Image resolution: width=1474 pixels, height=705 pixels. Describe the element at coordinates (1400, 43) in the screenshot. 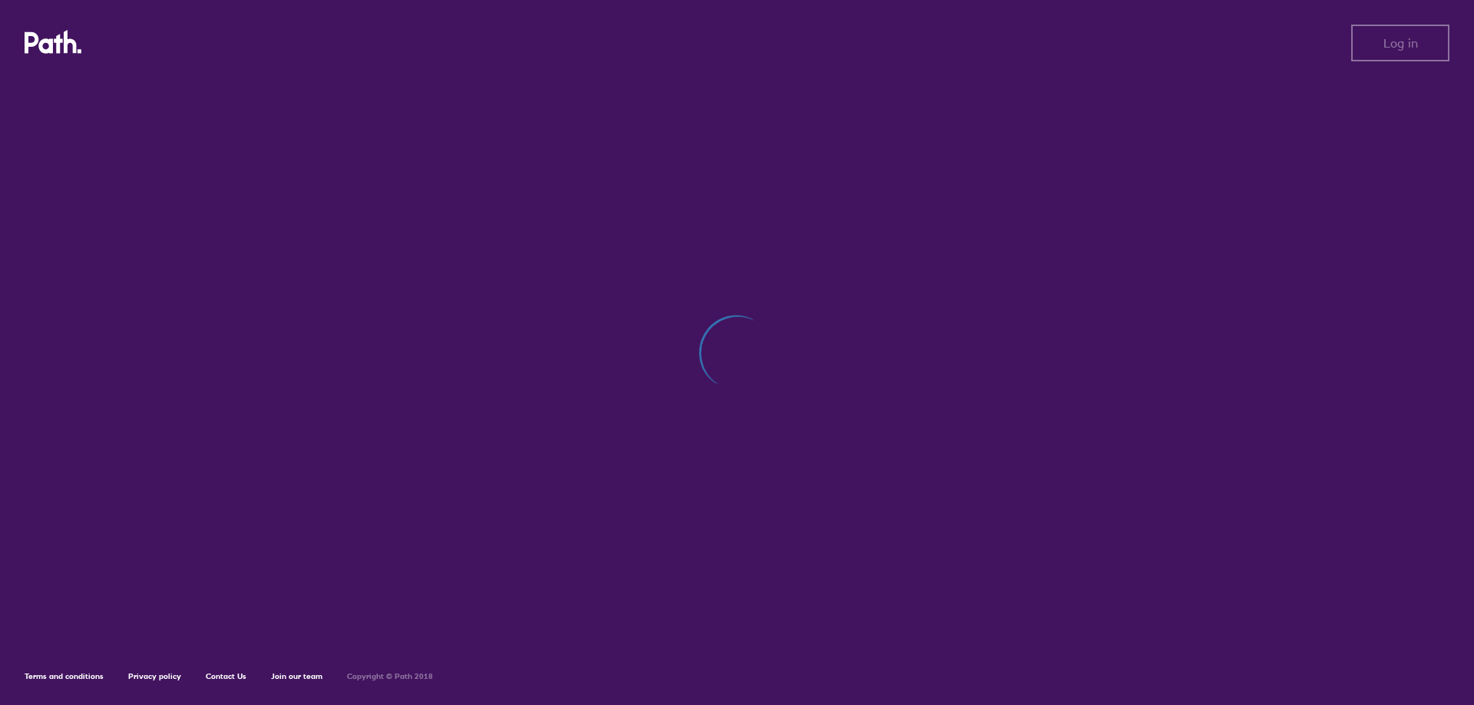

I see `button: Log in` at that location.